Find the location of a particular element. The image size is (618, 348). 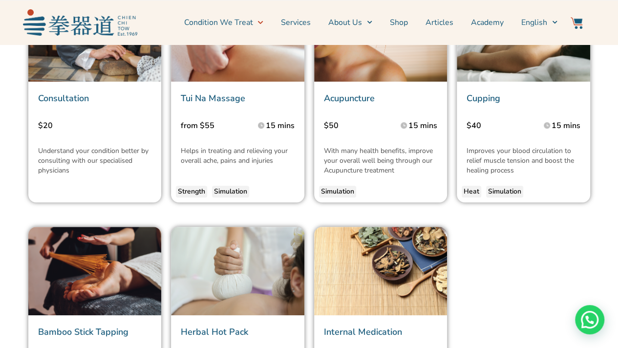

nav: Menu is located at coordinates (350, 22).